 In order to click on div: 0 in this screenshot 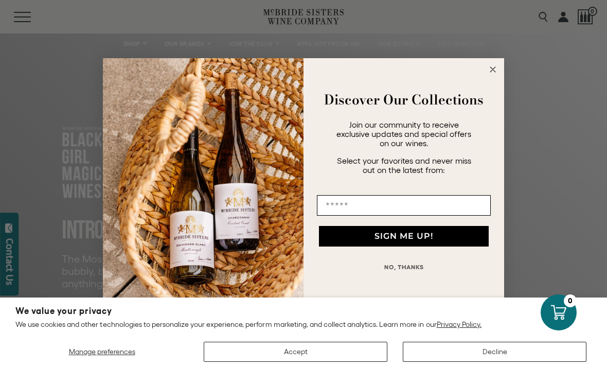, I will do `click(570, 301)`.